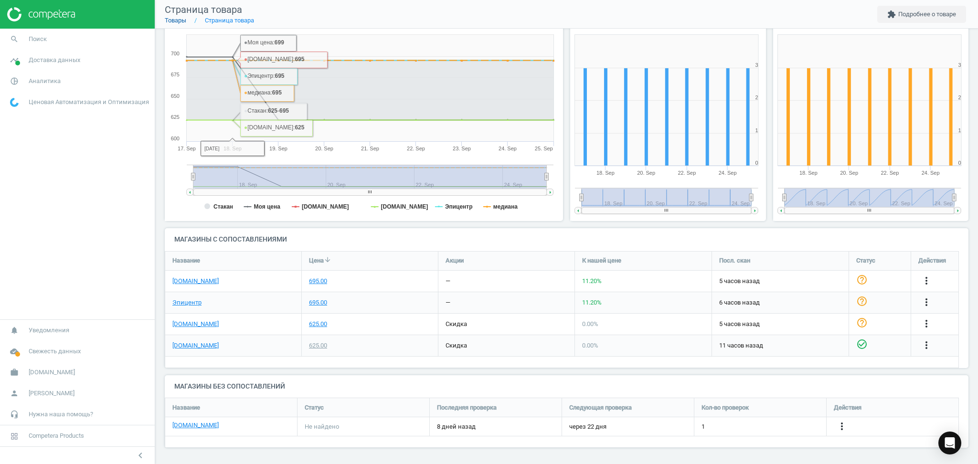 The height and width of the screenshot is (464, 978). What do you see at coordinates (41, 14) in the screenshot?
I see `img: ajHJNr6hYgQAAAAASUVORK5CYII=` at bounding box center [41, 14].